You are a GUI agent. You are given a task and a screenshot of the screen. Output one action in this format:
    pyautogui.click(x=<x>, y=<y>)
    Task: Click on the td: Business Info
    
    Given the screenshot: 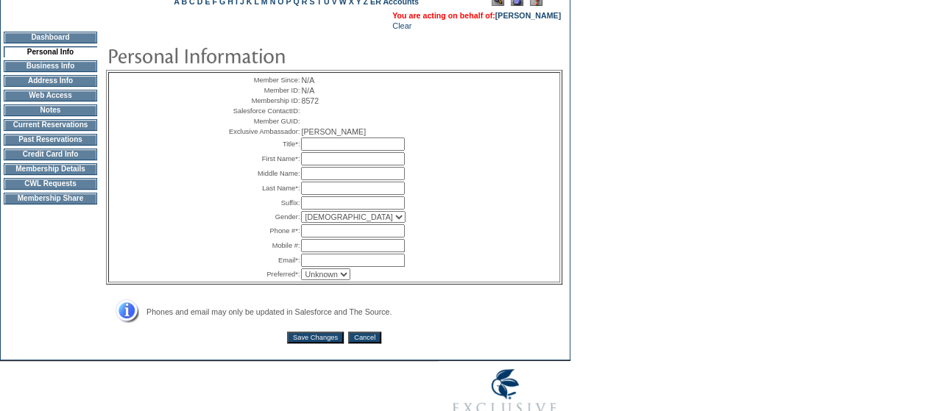 What is the action you would take?
    pyautogui.click(x=50, y=66)
    